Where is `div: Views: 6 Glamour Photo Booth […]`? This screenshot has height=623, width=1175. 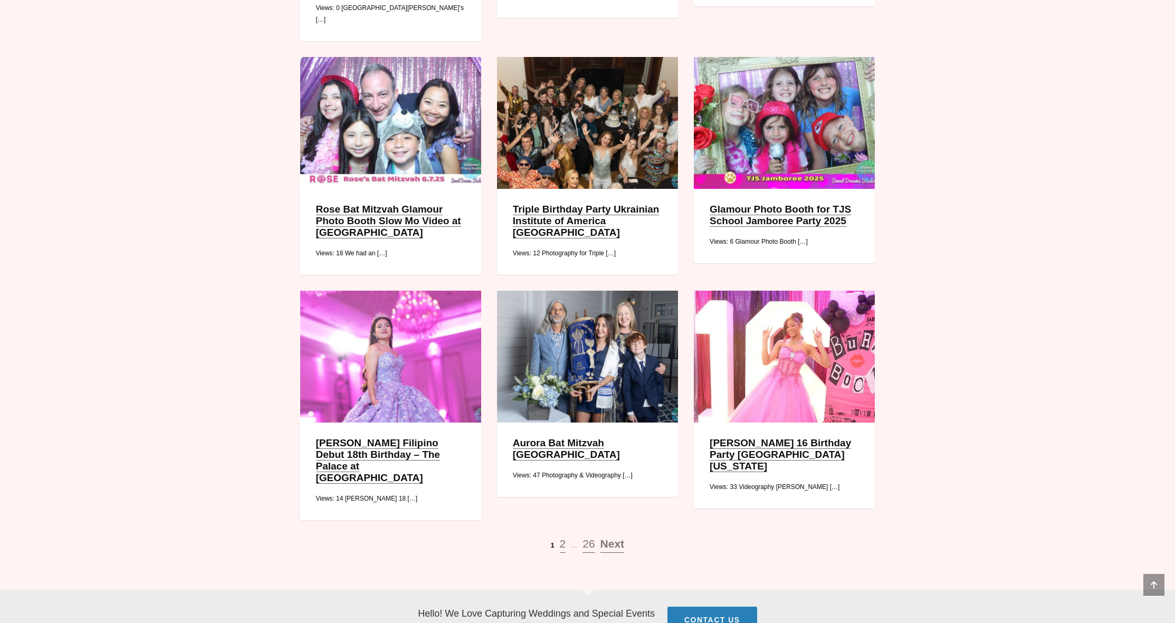
div: Views: 6 Glamour Photo Booth […] is located at coordinates (784, 242).